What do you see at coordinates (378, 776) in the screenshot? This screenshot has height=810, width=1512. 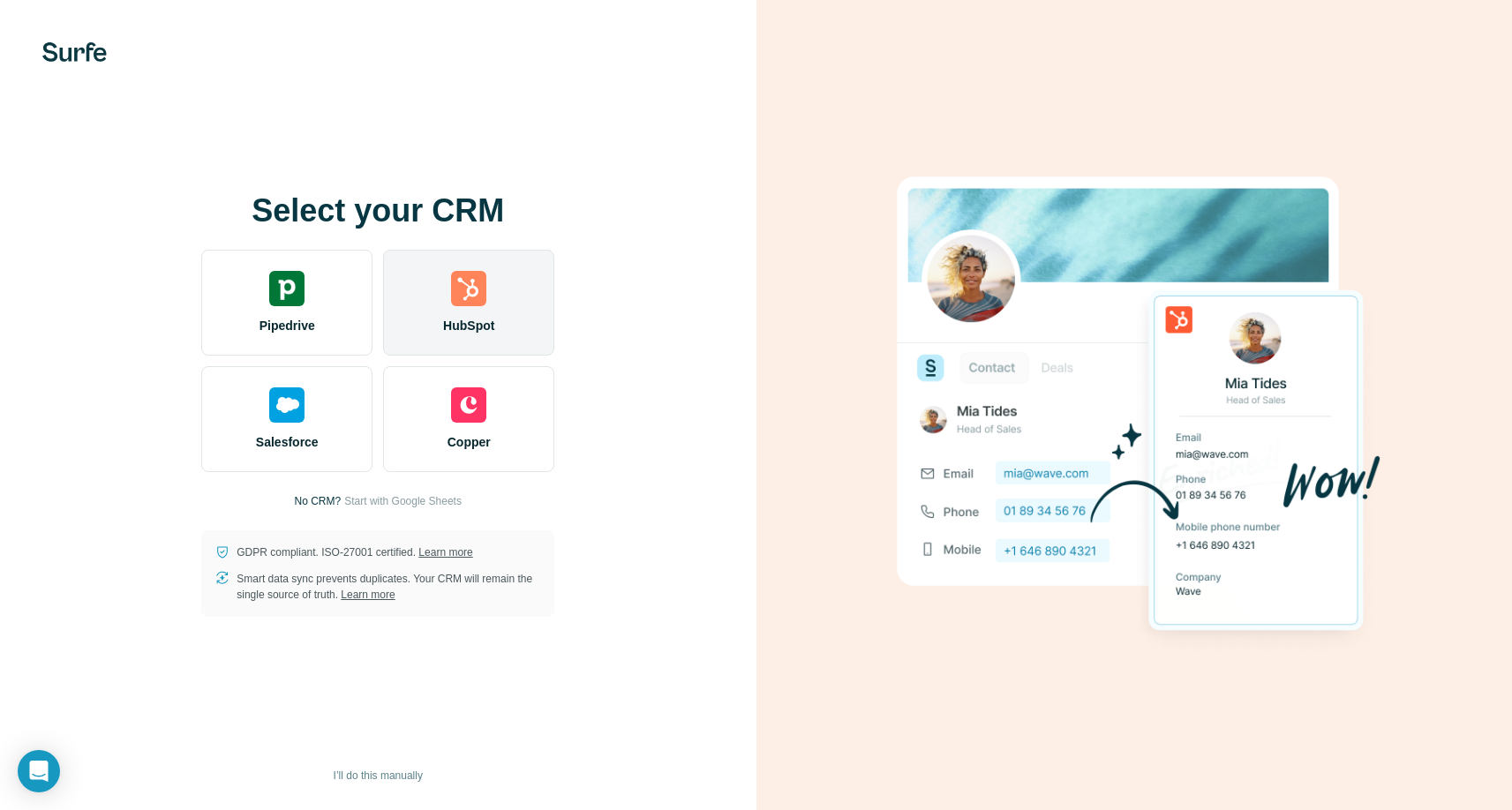 I see `span: I’ll do this manually` at bounding box center [378, 776].